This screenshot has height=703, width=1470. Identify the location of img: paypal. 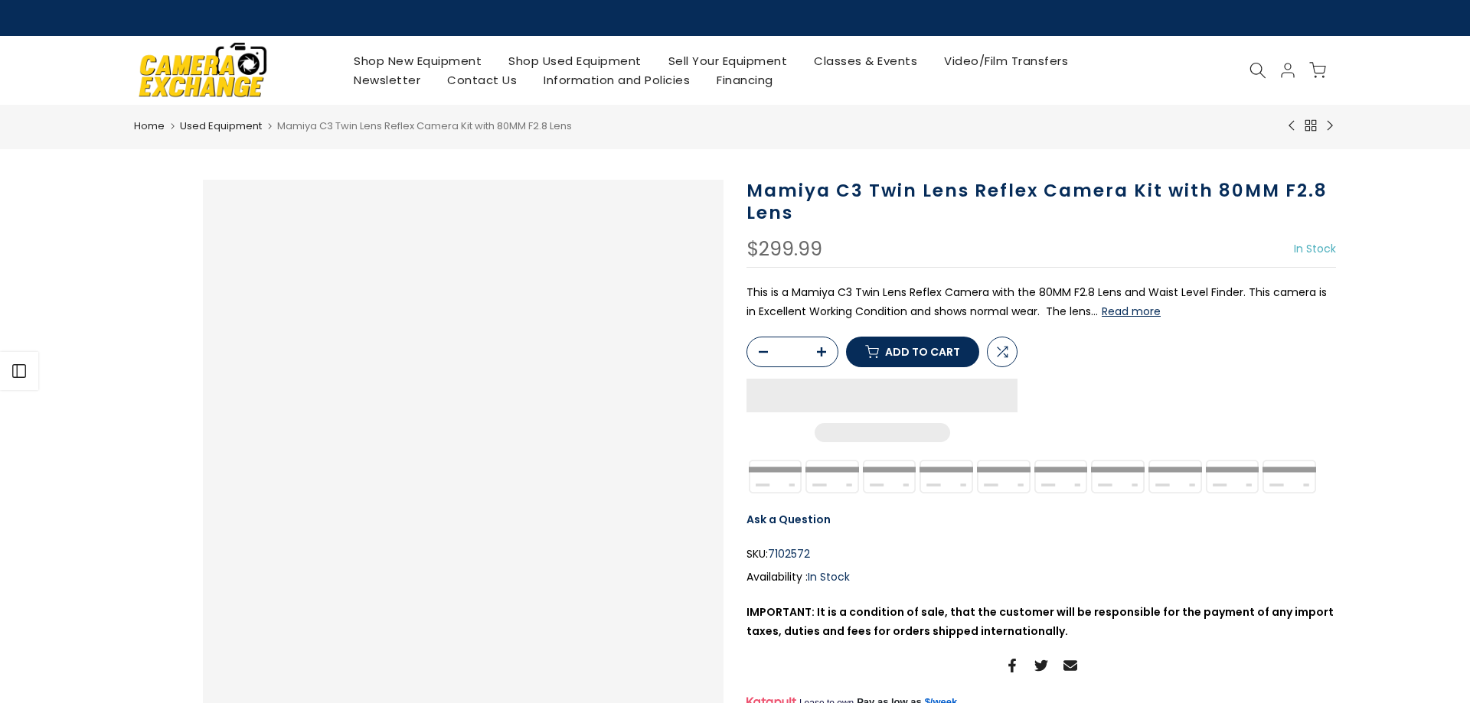
(1175, 476).